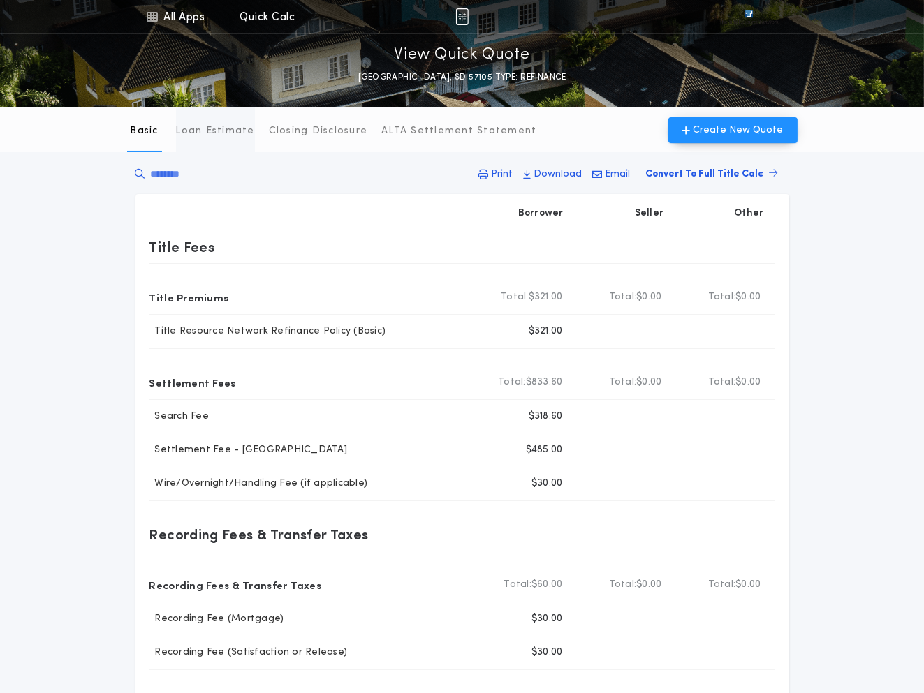 The height and width of the screenshot is (693, 924). I want to click on p: Title Premiums, so click(189, 297).